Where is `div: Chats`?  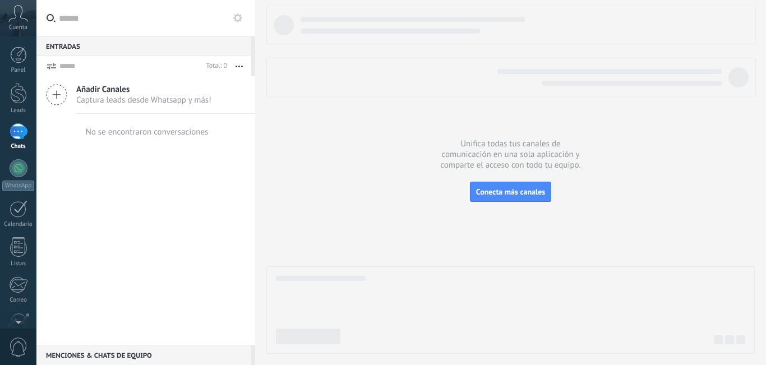 div: Chats is located at coordinates (19, 146).